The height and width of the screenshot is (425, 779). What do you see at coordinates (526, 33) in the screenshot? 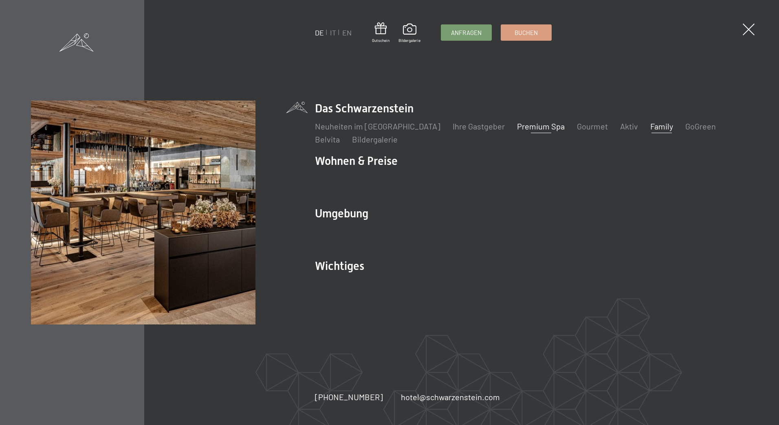
I see `a: Buchen` at bounding box center [526, 33].